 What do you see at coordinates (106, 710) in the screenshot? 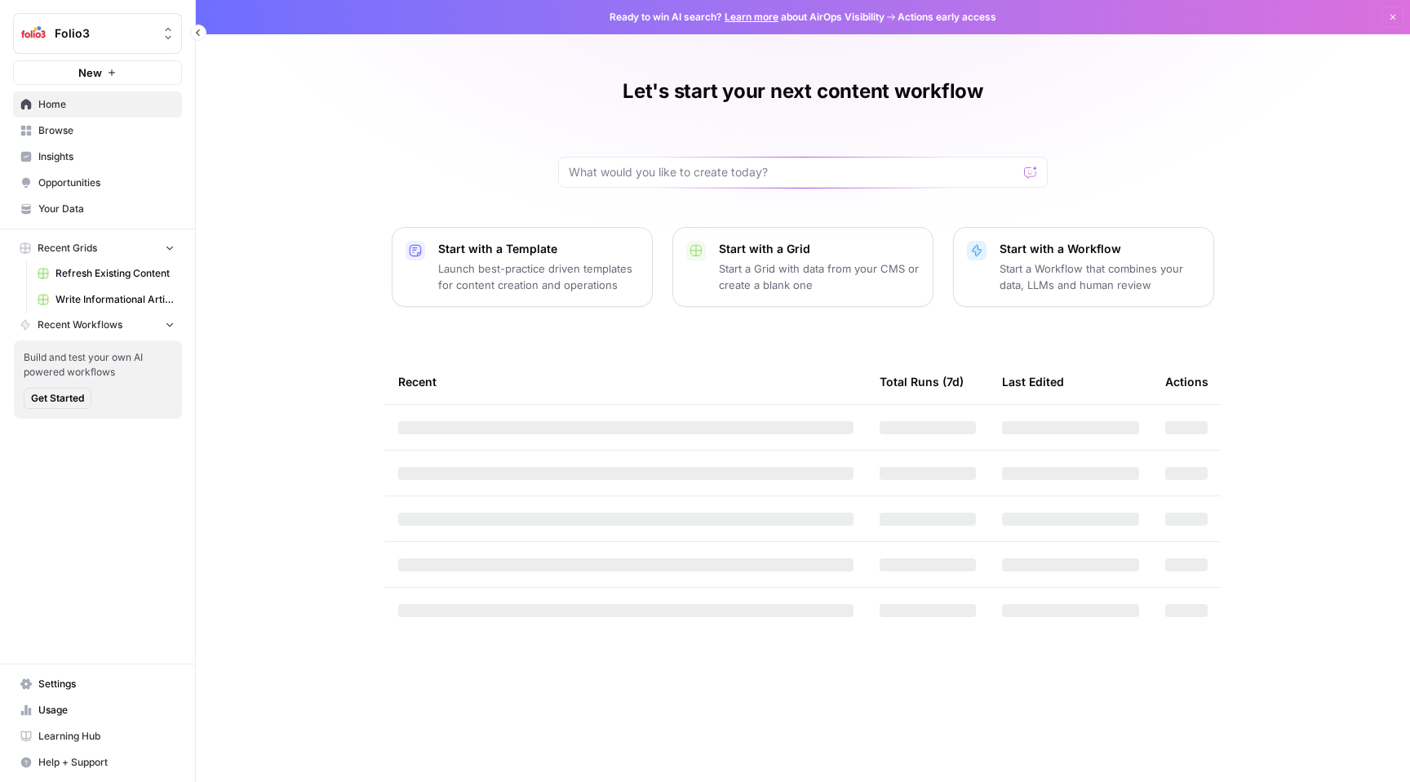
I see `span: Usage` at bounding box center [106, 710].